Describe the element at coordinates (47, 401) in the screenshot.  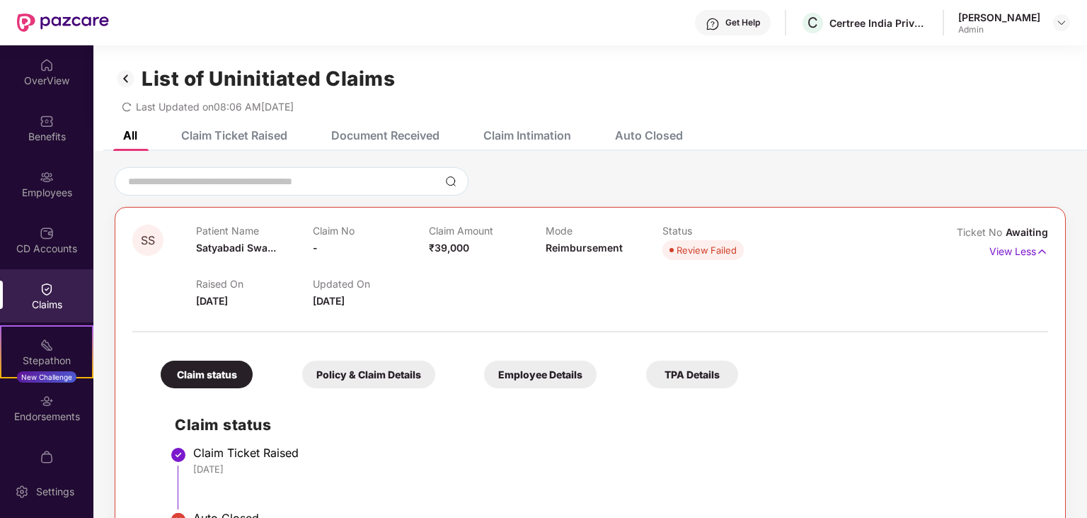
I see `img: svg+xml;base64,PHN2ZyBpZD0iRW5kb3JzZW1lbnRzIiB4bWxucz0iaHR0cDovL3d3dy53My5vcmcvMjAwMC9zdmciIHdpZH...` at that location.